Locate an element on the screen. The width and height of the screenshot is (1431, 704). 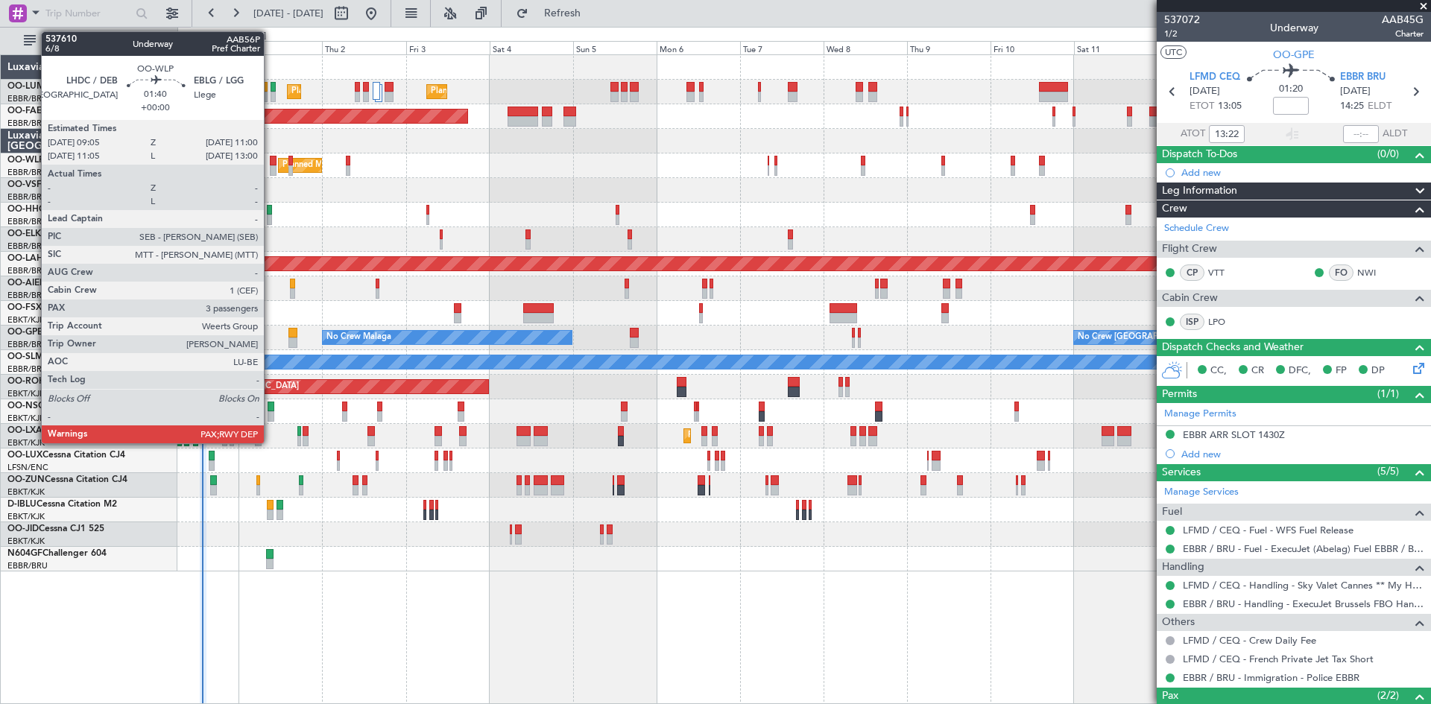
button: UTC is located at coordinates (1173, 52).